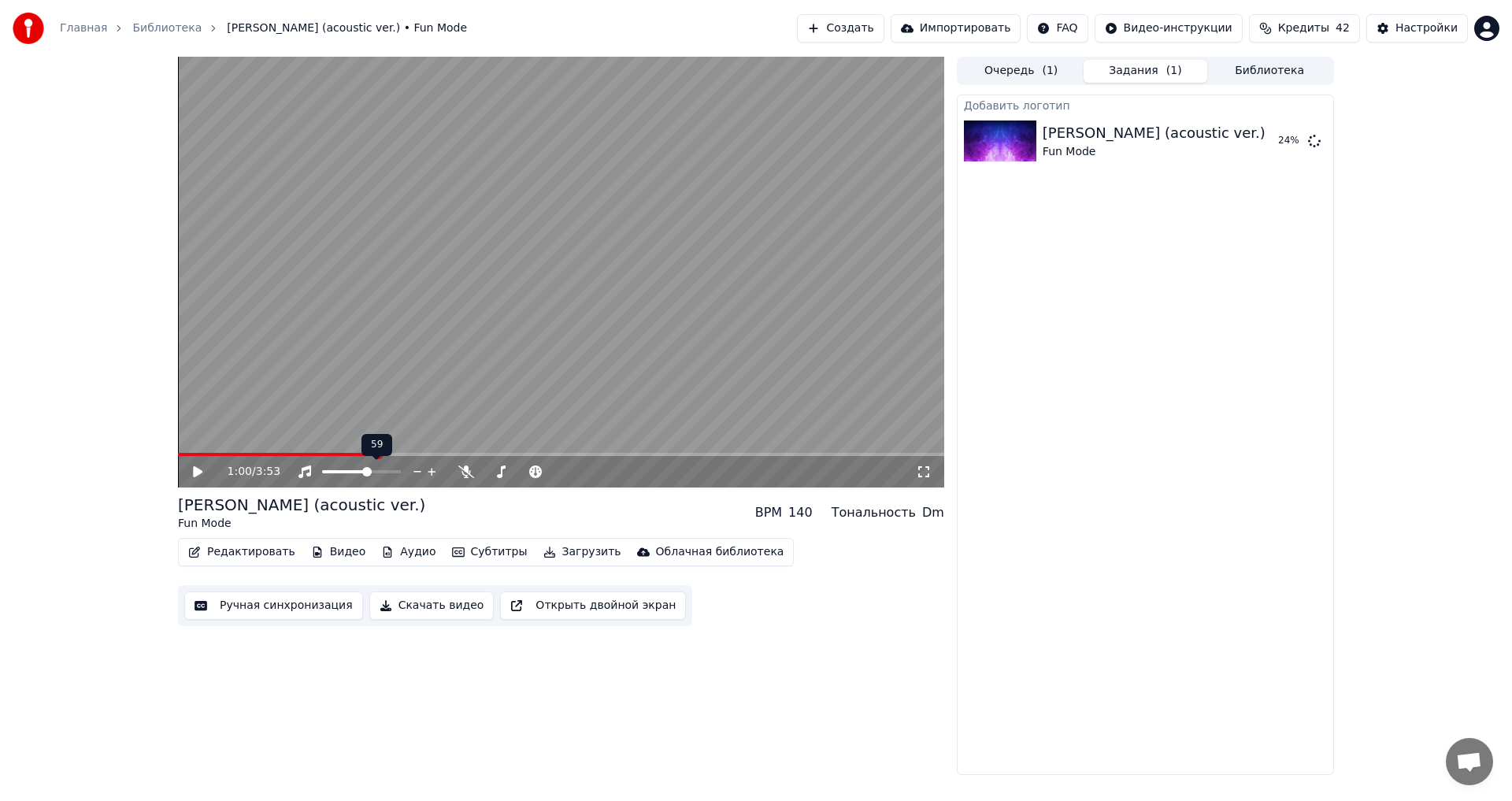 This screenshot has height=801, width=1512. Describe the element at coordinates (593, 605) in the screenshot. I see `button: Открыть двойной экран` at that location.